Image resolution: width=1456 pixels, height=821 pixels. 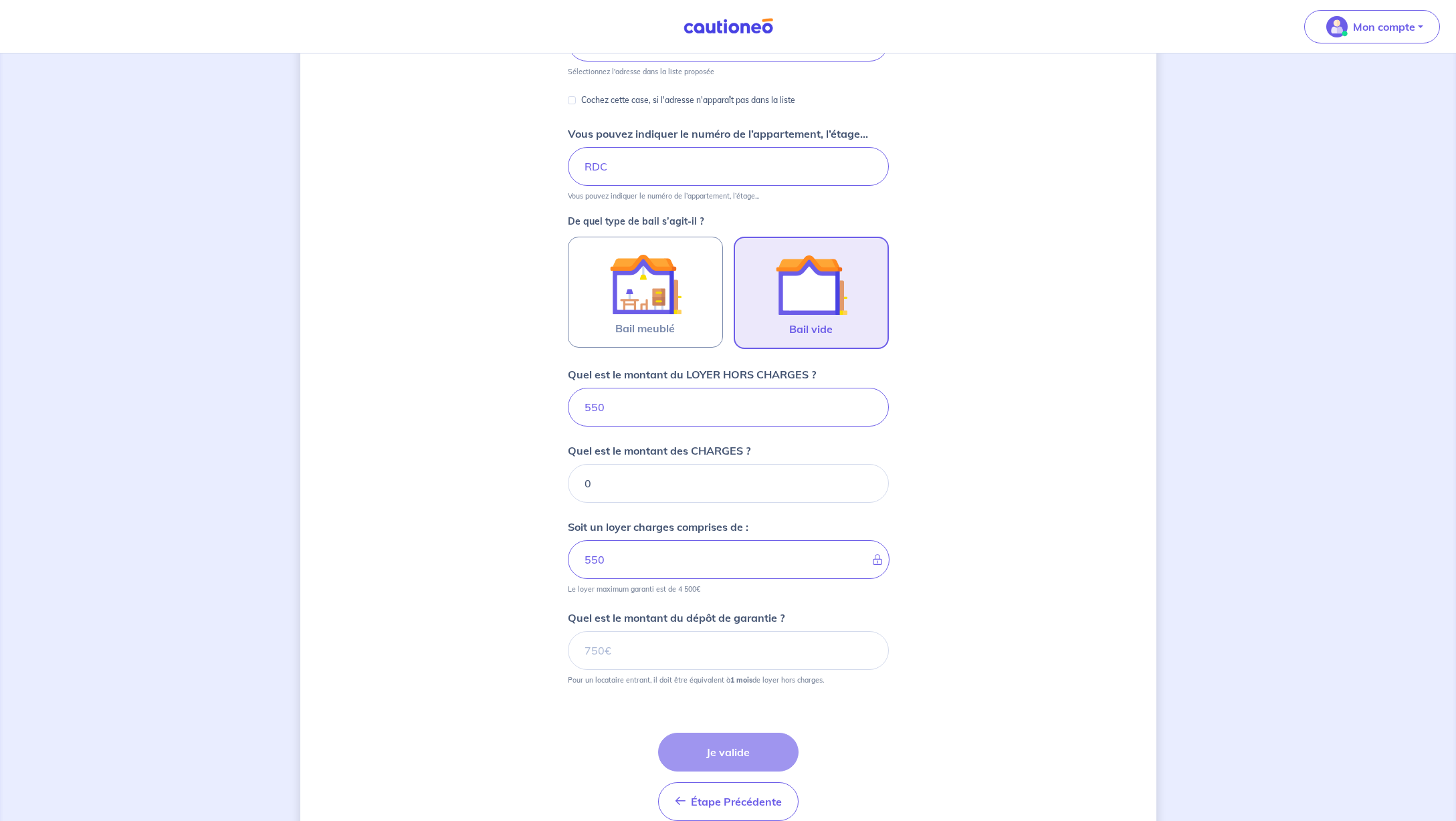 I want to click on p: Sélectionnez l'adresse dans la liste proposée, so click(x=641, y=72).